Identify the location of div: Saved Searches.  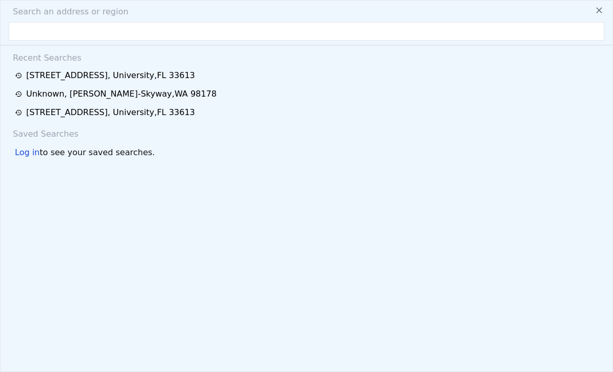
(307, 132).